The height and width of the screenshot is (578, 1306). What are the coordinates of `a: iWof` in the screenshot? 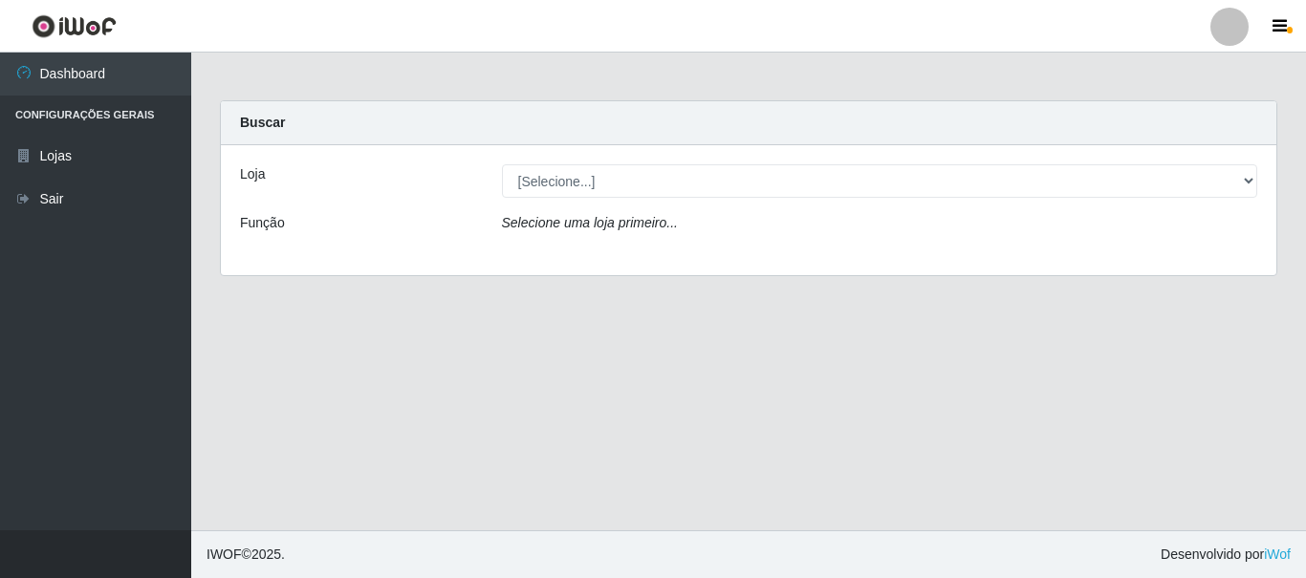 It's located at (1277, 554).